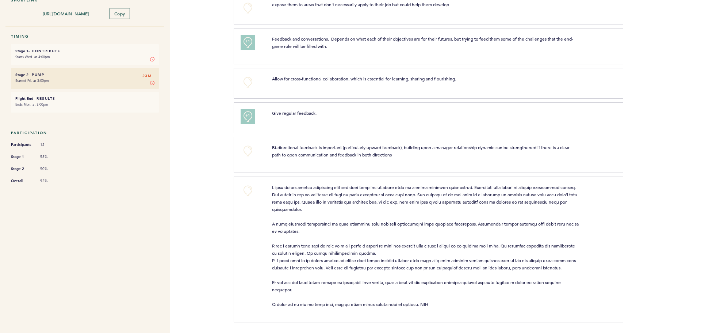 The width and height of the screenshot is (701, 333). I want to click on span: Participants, so click(22, 145).